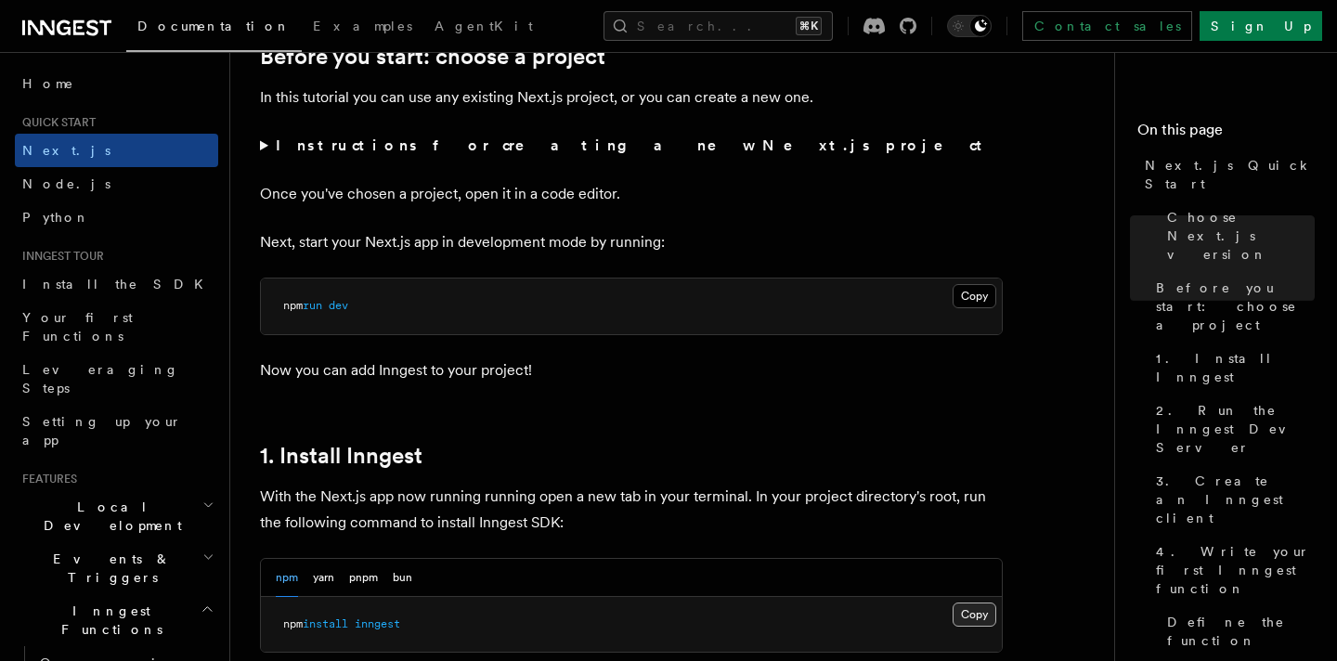  I want to click on a: Examples, so click(362, 28).